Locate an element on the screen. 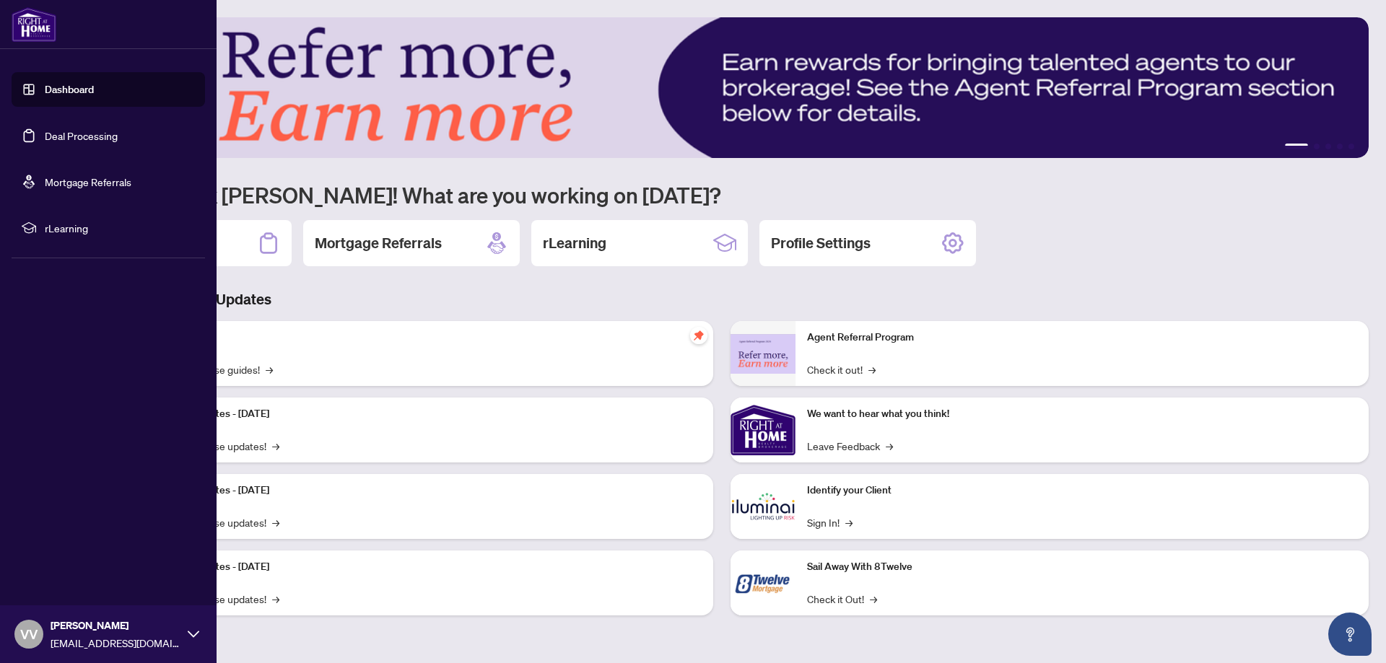 The image size is (1386, 663). button: Open asap is located at coordinates (1350, 635).